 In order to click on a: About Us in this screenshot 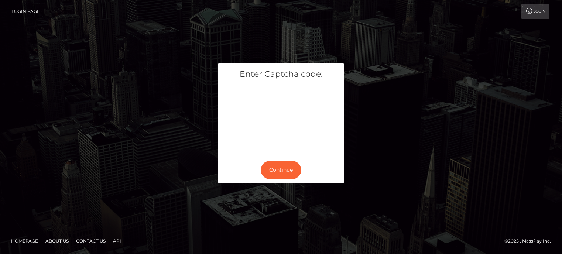, I will do `click(57, 241)`.